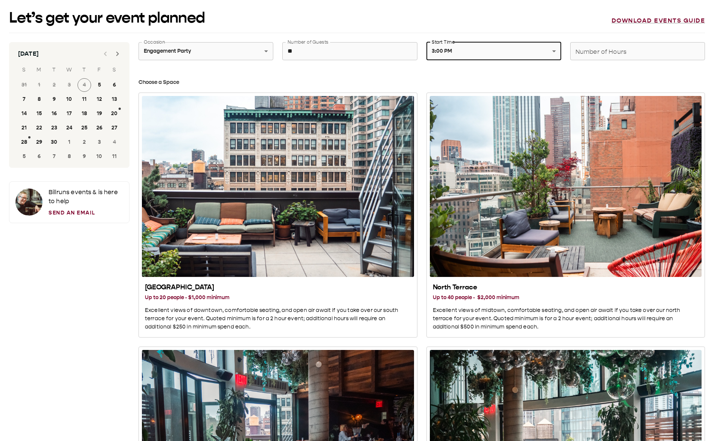 This screenshot has width=714, height=441. I want to click on label: Number of Guests, so click(308, 42).